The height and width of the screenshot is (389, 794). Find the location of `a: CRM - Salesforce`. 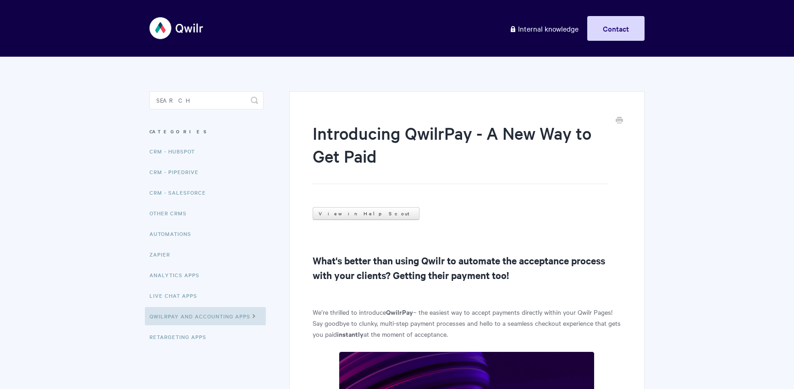

a: CRM - Salesforce is located at coordinates (181, 193).